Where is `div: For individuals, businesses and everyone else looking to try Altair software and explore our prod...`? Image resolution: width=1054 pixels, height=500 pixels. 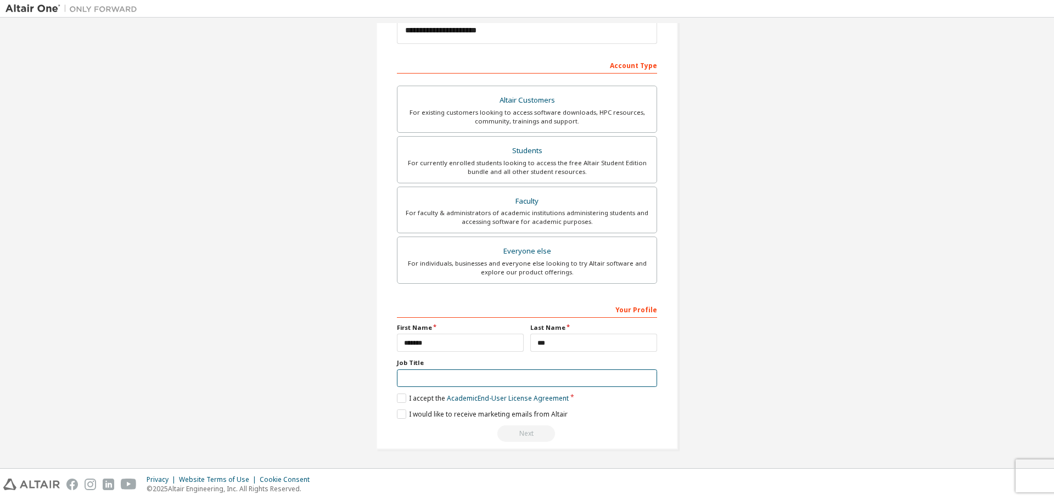
div: For individuals, businesses and everyone else looking to try Altair software and explore our prod... is located at coordinates (527, 268).